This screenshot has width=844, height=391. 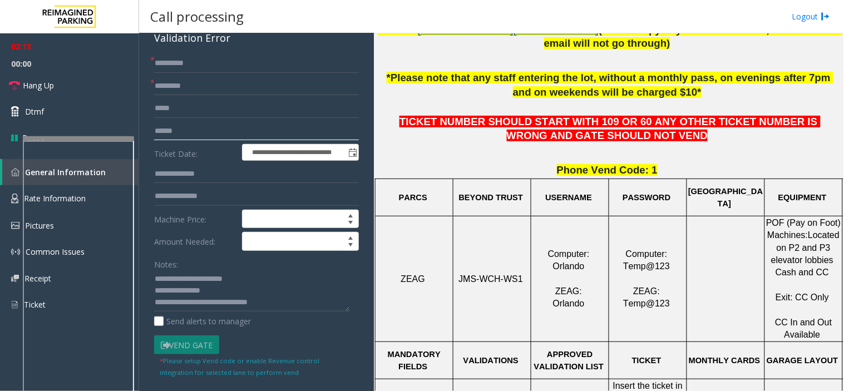 I want to click on span: ZEAG, so click(x=413, y=279).